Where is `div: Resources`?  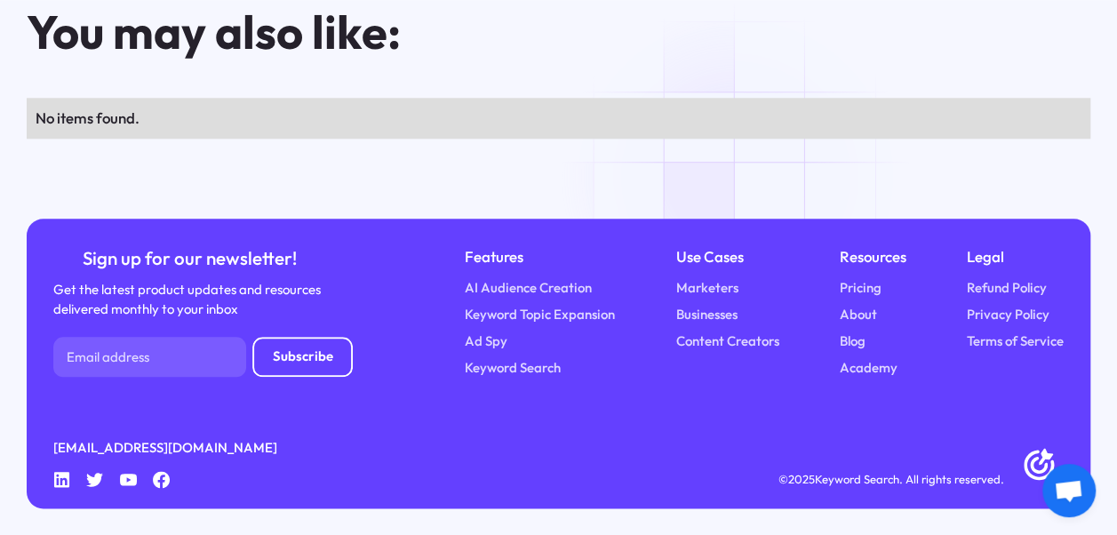
div: Resources is located at coordinates (872, 257).